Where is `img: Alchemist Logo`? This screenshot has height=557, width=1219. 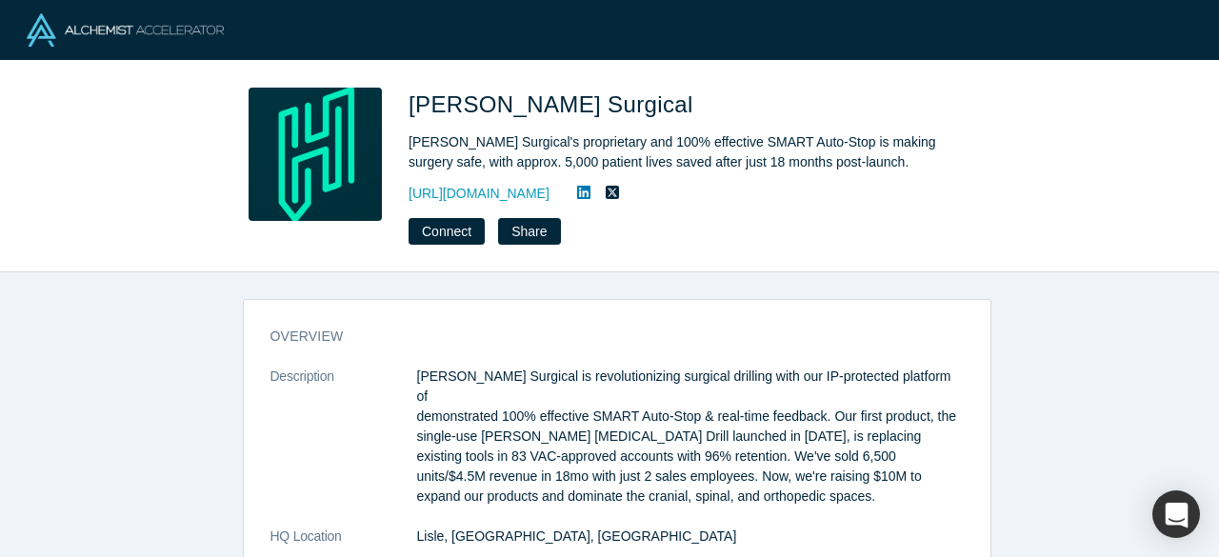 img: Alchemist Logo is located at coordinates (125, 30).